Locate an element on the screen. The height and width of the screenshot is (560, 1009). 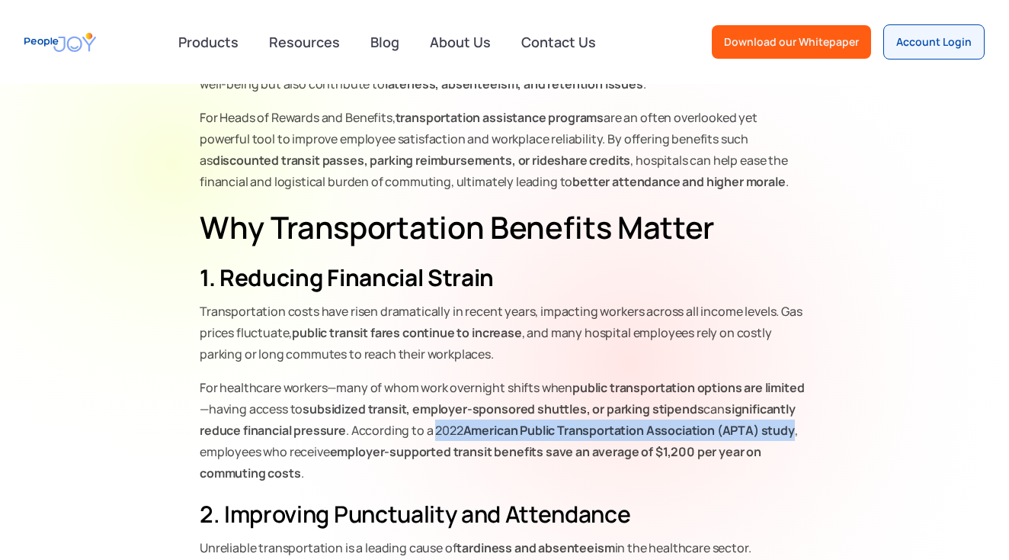
a: Blog is located at coordinates (385, 42).